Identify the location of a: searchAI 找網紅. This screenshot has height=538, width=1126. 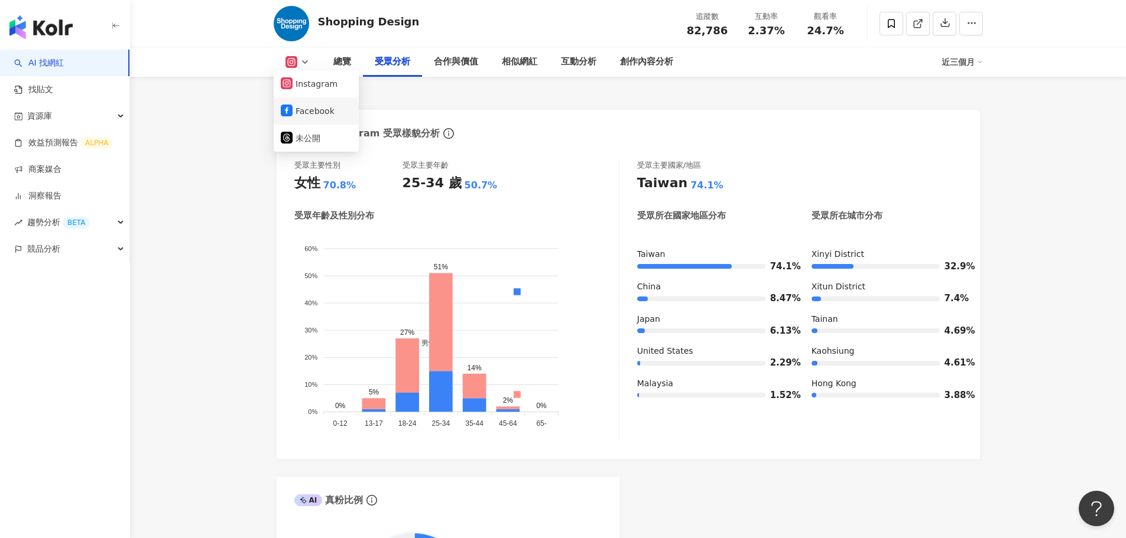
(39, 63).